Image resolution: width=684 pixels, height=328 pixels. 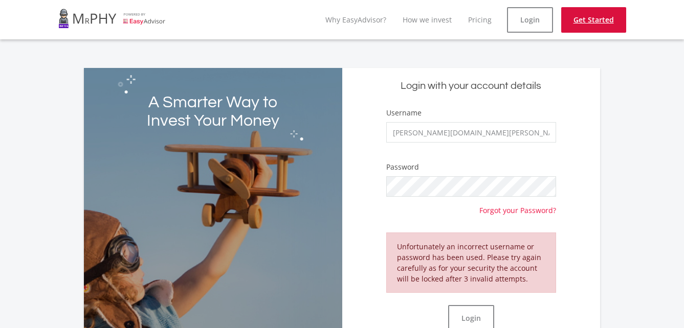 What do you see at coordinates (471, 86) in the screenshot?
I see `h5: Login with your account details` at bounding box center [471, 86].